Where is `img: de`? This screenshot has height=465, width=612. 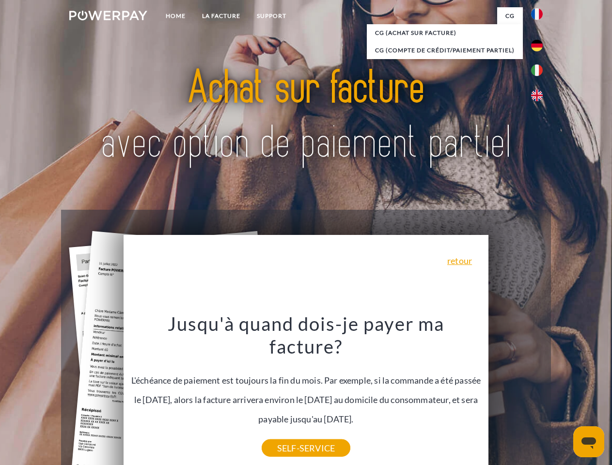 img: de is located at coordinates (537, 46).